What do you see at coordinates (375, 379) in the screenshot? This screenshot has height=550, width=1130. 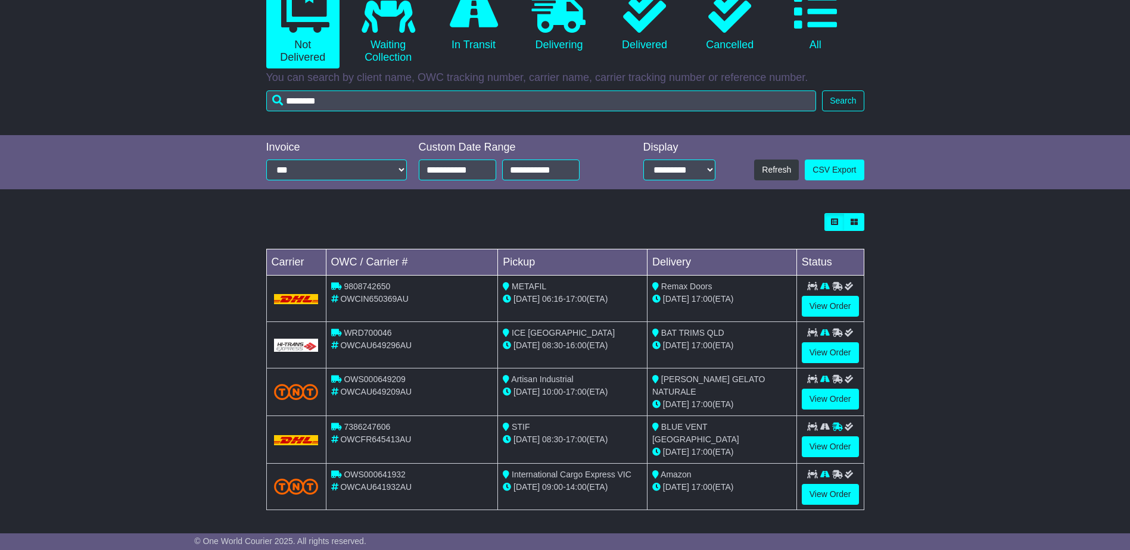 I see `span: OWS000649209` at bounding box center [375, 379].